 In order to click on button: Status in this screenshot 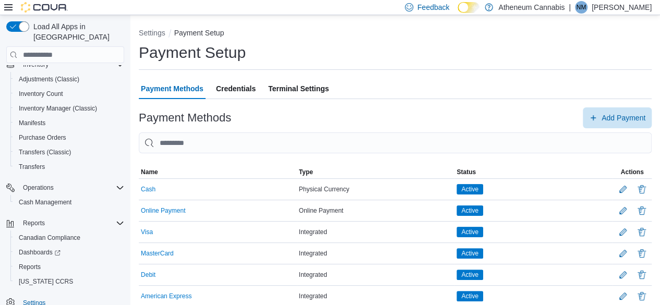, I will do `click(533, 172)`.